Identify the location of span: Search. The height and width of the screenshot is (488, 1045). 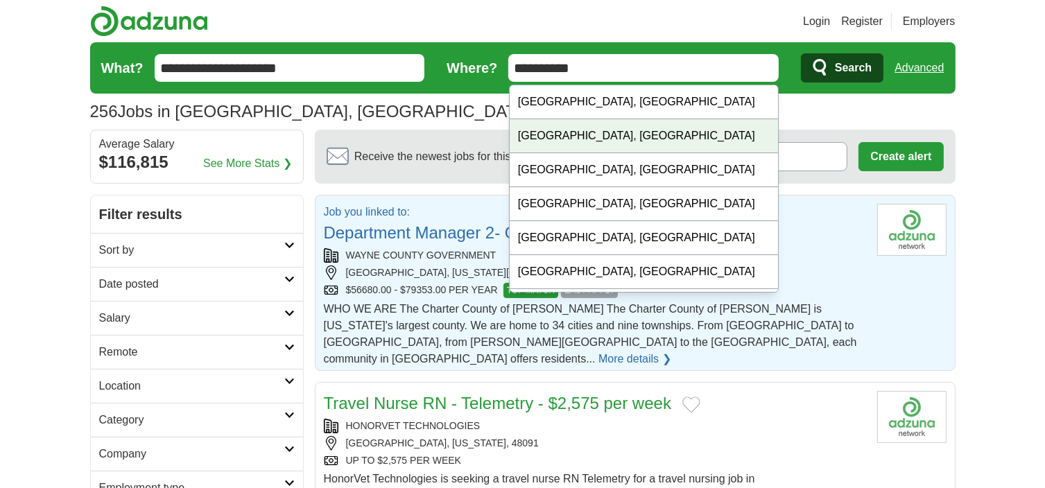
(853, 68).